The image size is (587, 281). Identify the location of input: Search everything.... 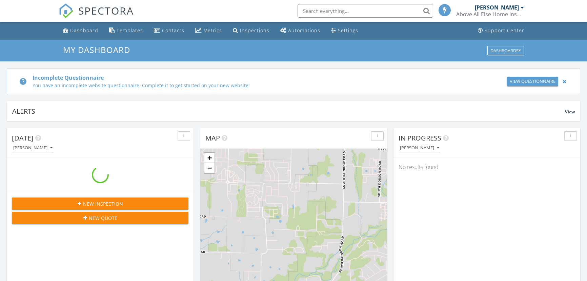
(366, 11).